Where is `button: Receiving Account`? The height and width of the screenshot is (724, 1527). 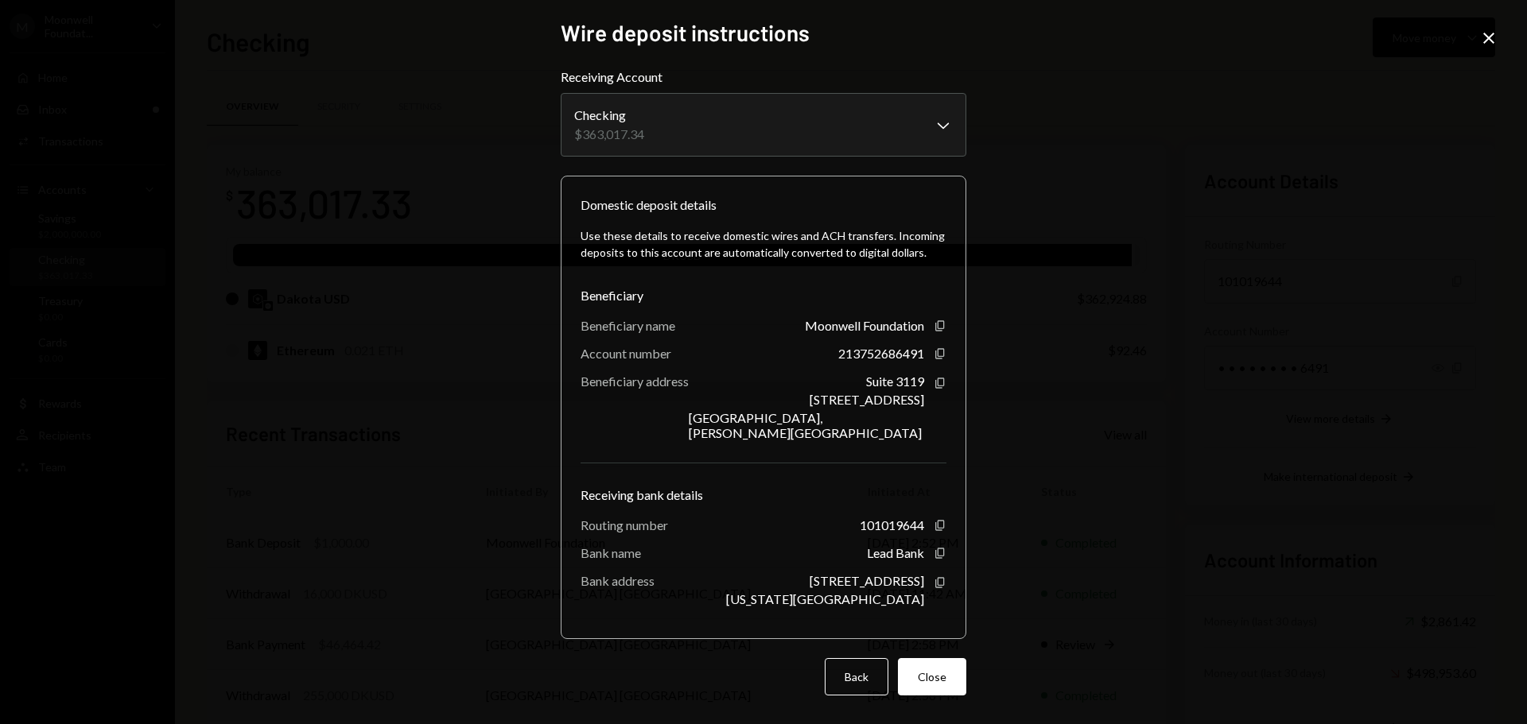 button: Receiving Account is located at coordinates (763, 125).